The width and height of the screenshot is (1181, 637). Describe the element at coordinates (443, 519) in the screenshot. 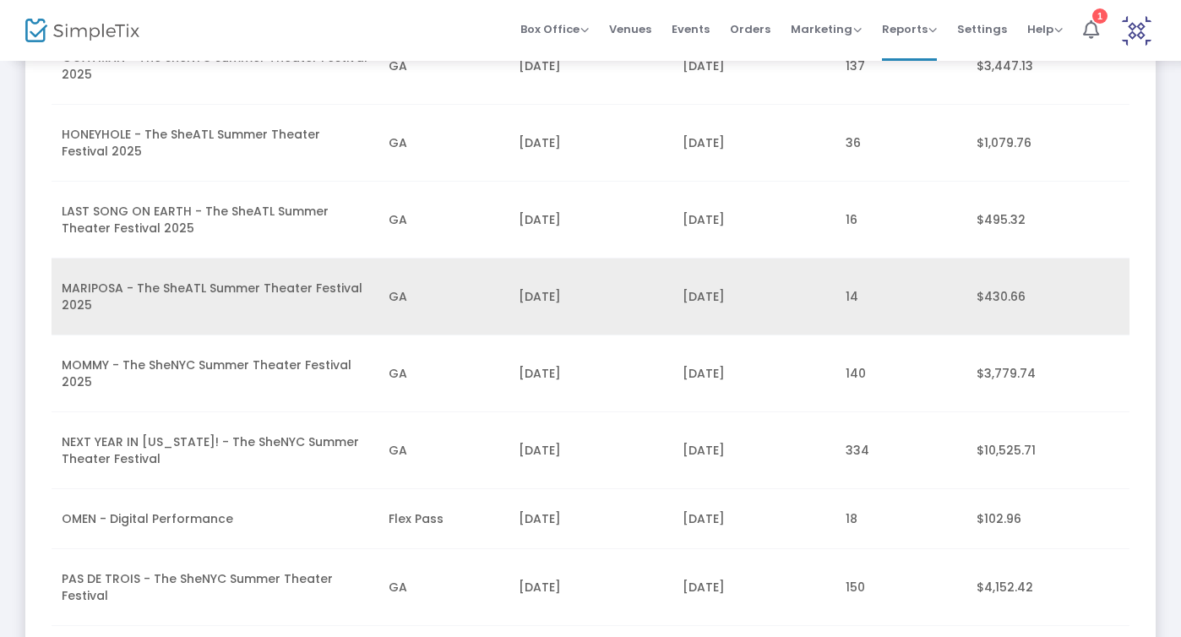

I see `td: Flex Pass` at that location.